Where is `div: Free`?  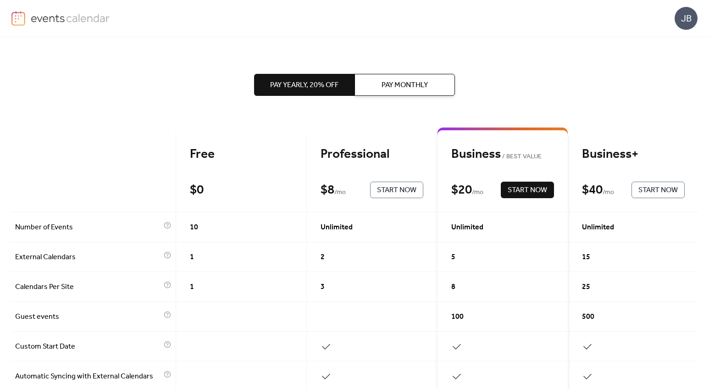
div: Free is located at coordinates (241, 154).